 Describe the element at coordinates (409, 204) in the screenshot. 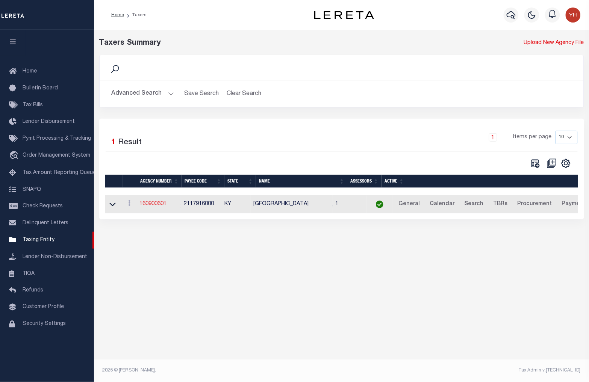

I see `a: General` at that location.